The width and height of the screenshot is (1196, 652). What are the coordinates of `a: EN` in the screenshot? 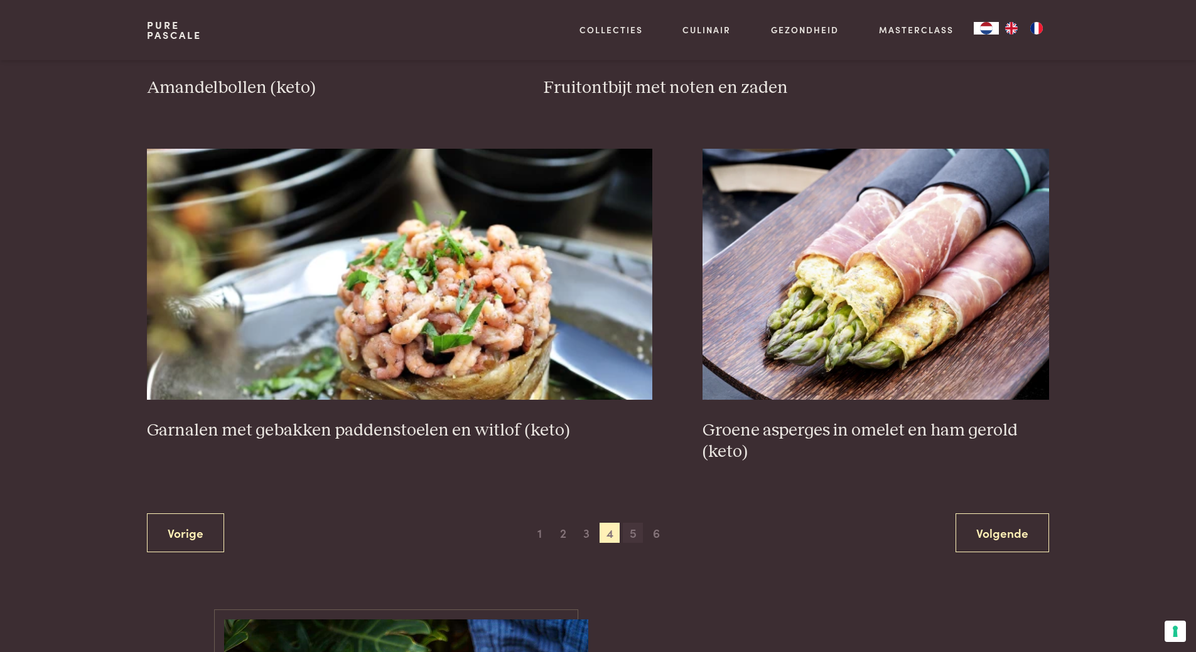 It's located at (1011, 28).